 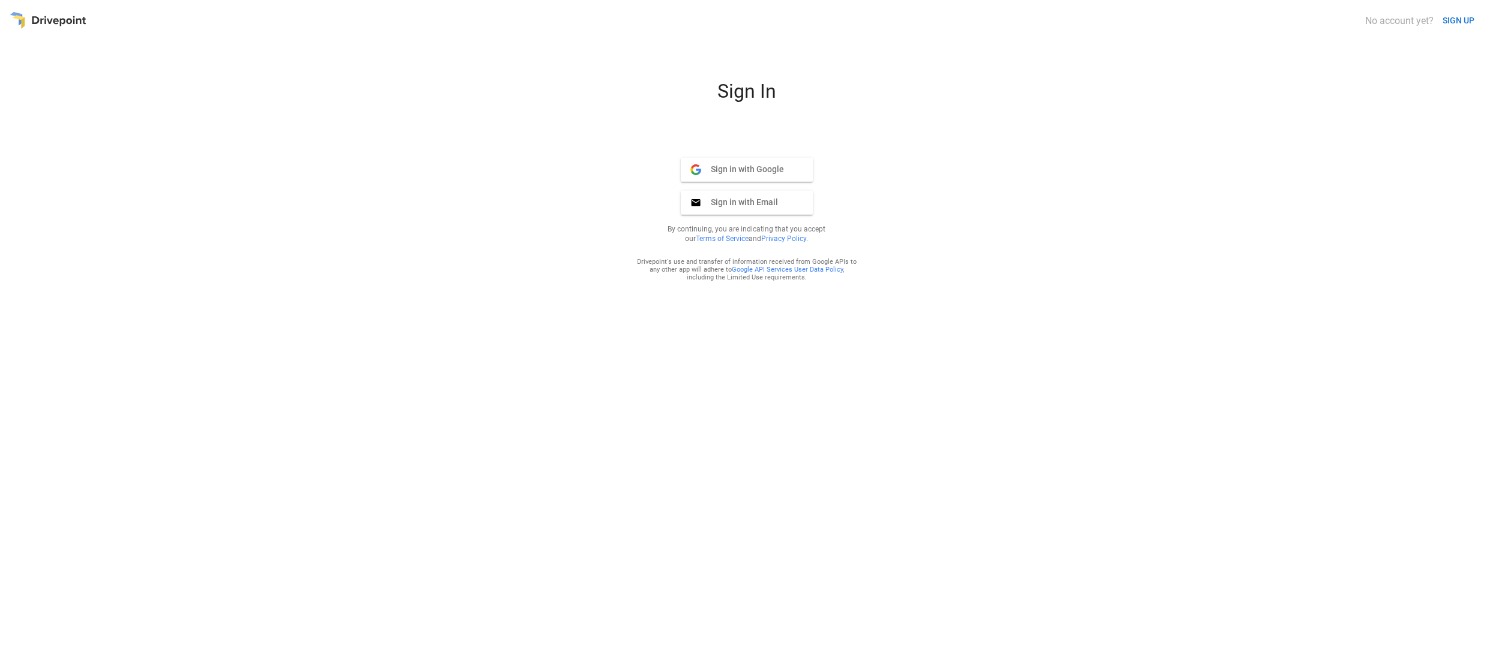 What do you see at coordinates (1400, 20) in the screenshot?
I see `div: No account yet?` at bounding box center [1400, 20].